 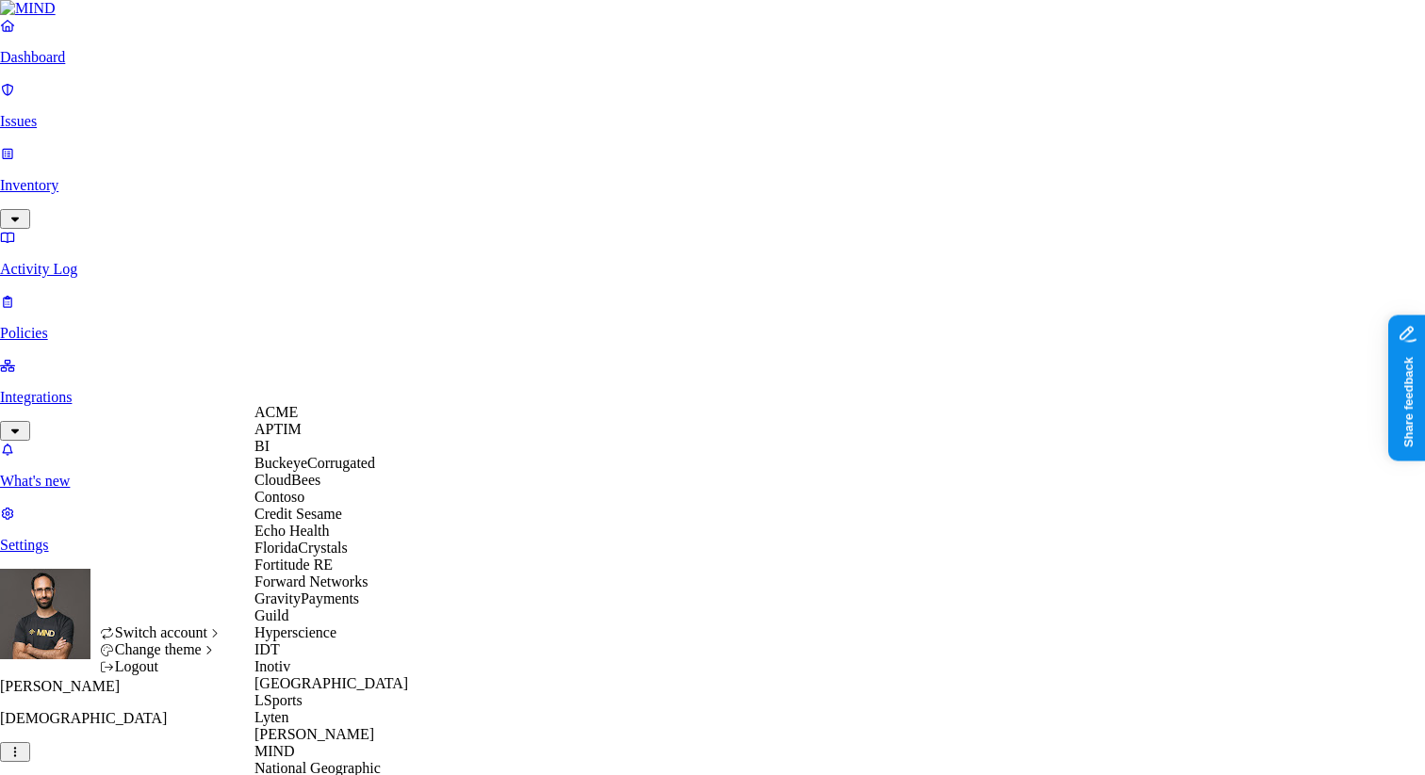 I want to click on span: Hyperscience, so click(x=295, y=632).